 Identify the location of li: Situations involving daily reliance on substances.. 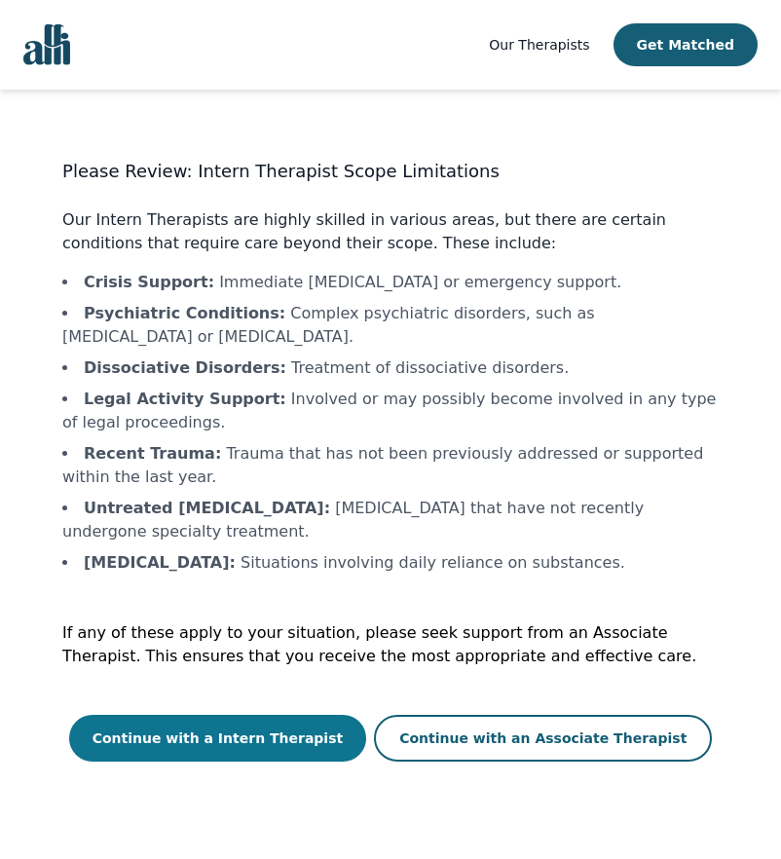
(391, 563).